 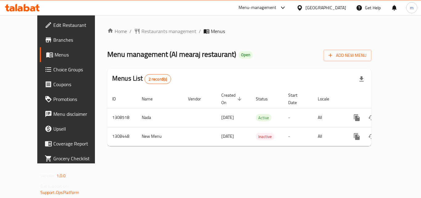 I want to click on span: Start Date, so click(x=297, y=99).